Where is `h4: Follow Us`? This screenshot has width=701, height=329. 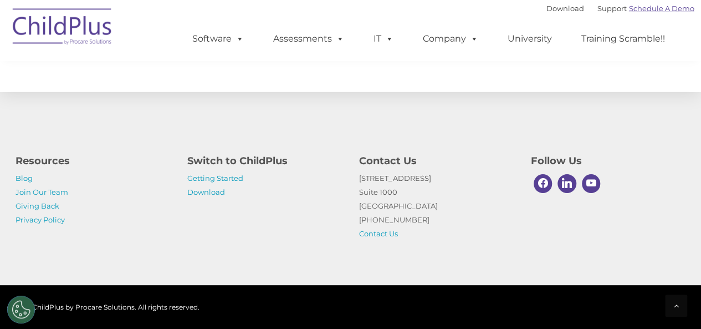 h4: Follow Us is located at coordinates (609, 161).